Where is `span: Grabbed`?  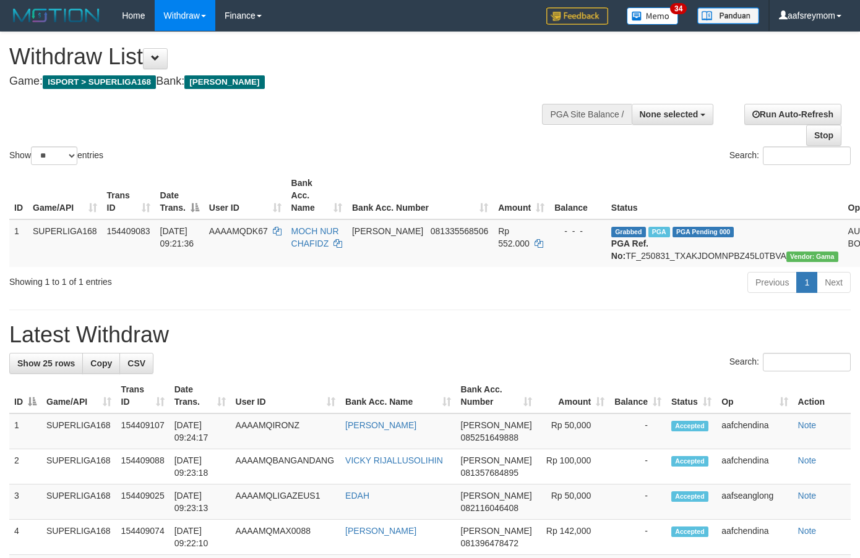
span: Grabbed is located at coordinates (628, 232).